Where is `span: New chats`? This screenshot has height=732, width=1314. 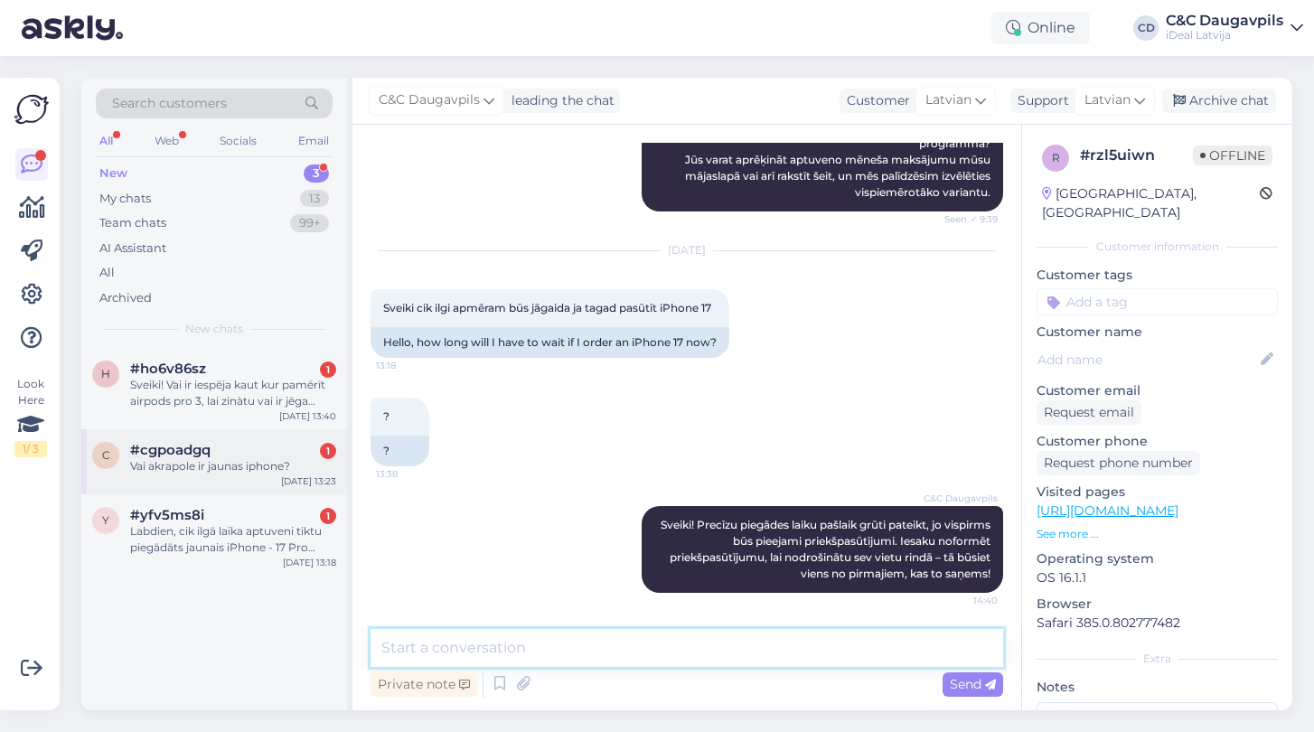 span: New chats is located at coordinates (214, 329).